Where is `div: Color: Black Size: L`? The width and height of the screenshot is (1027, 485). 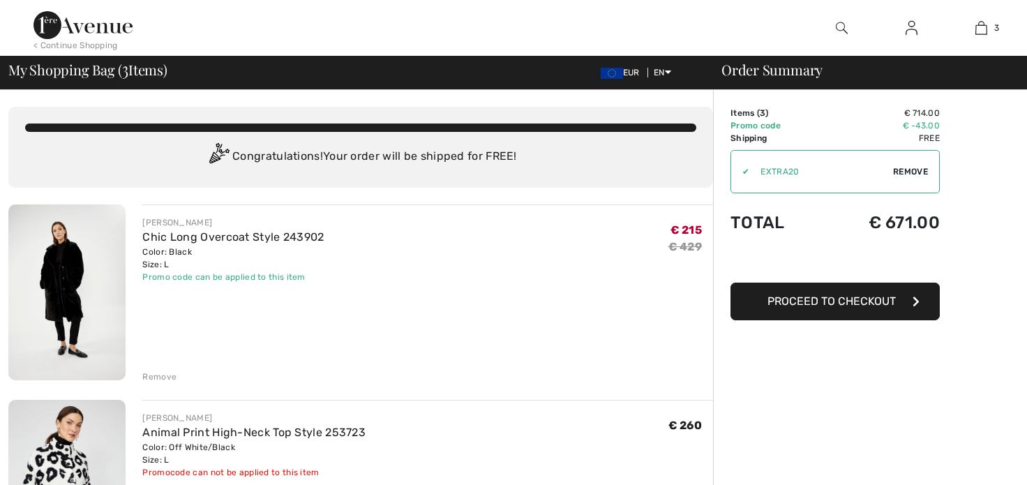
div: Color: Black Size: L is located at coordinates (233, 258).